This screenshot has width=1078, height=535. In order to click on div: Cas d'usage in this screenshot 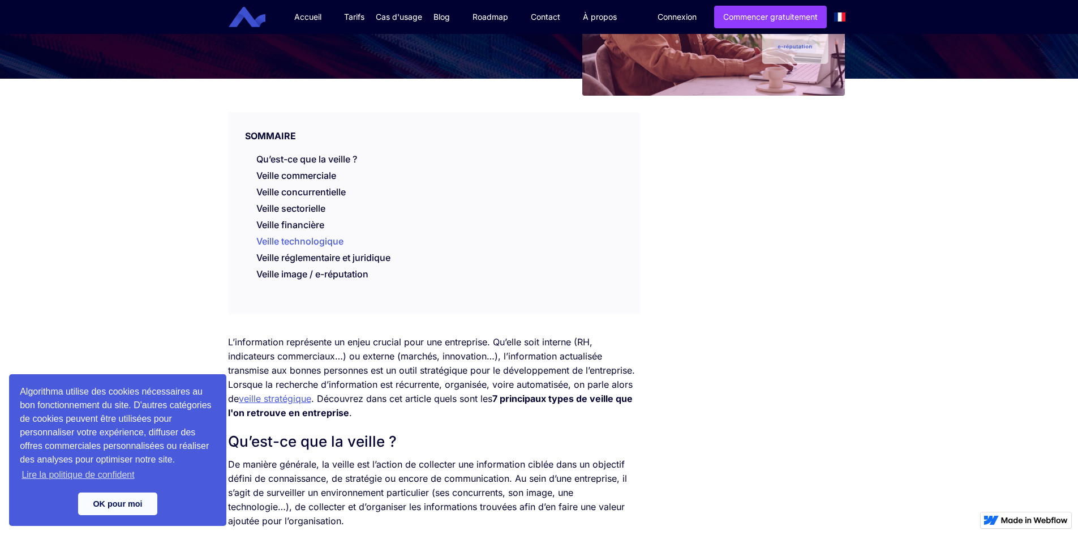, I will do `click(399, 17)`.